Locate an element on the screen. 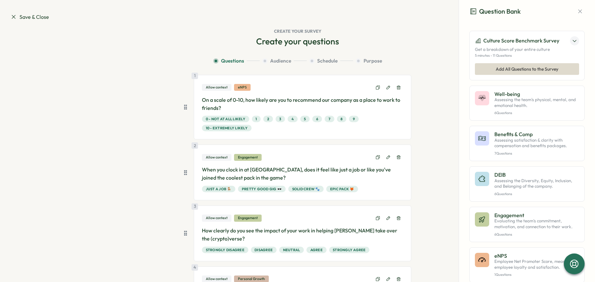 The width and height of the screenshot is (595, 282). span: 0 - Not at all likely is located at coordinates (226, 119).